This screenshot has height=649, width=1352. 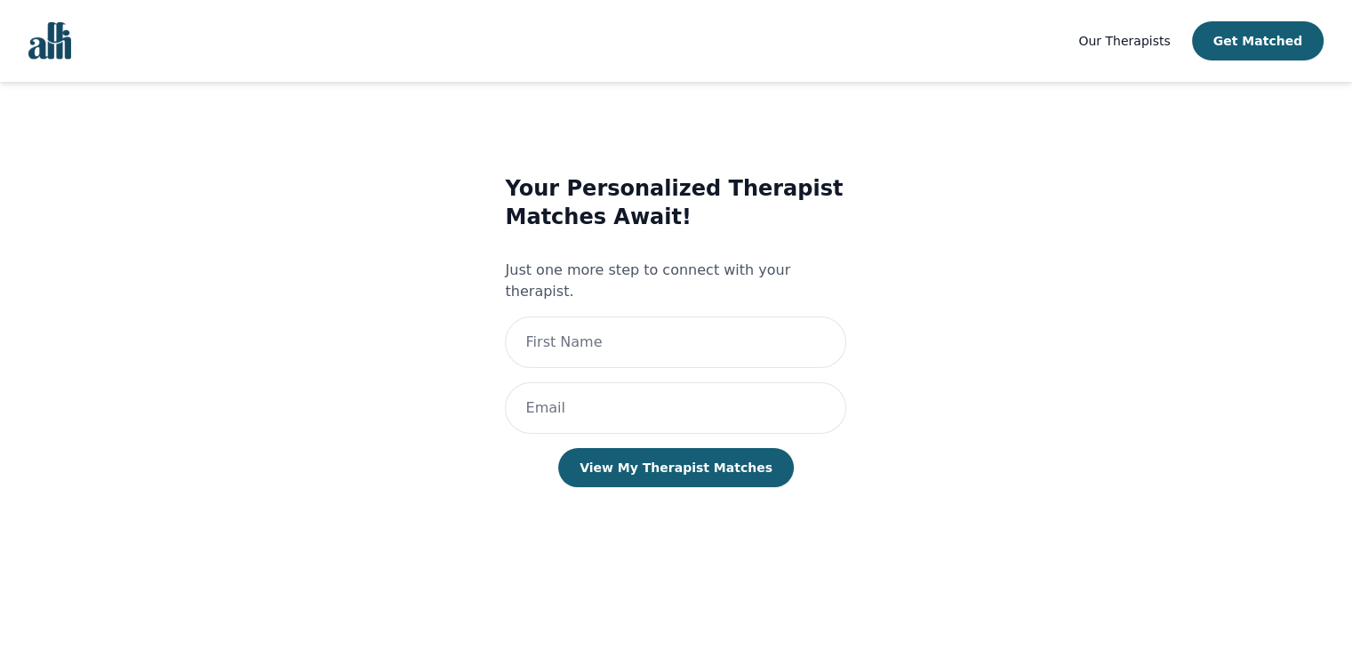 What do you see at coordinates (675, 342) in the screenshot?
I see `input: First Name` at bounding box center [675, 342].